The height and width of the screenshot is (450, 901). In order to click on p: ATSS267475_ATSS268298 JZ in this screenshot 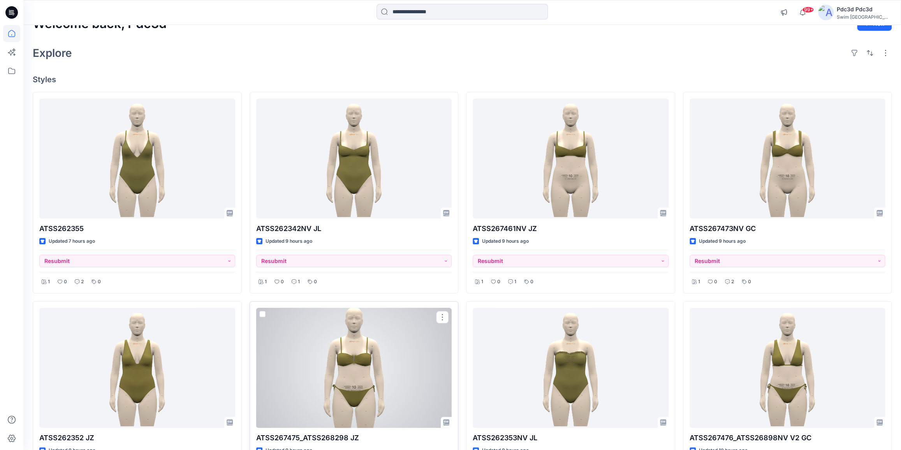, I will do `click(354, 438)`.